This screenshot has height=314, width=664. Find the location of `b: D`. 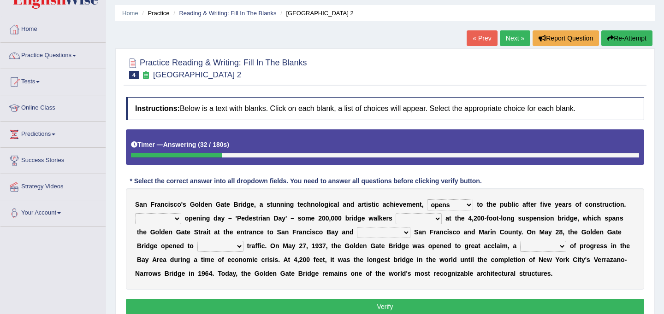

b: D is located at coordinates (276, 218).